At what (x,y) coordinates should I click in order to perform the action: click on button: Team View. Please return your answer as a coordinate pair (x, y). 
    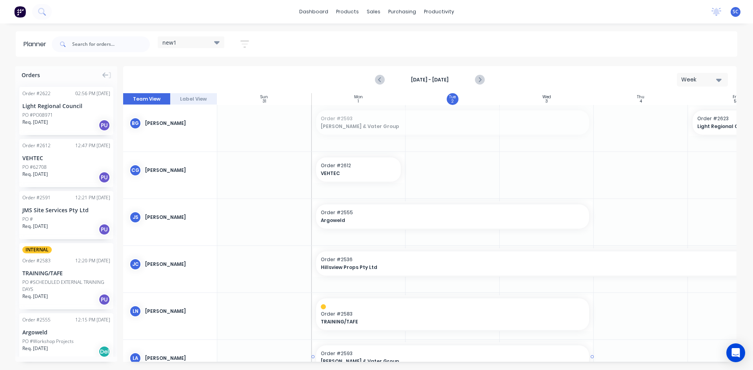
    Looking at the image, I should click on (147, 99).